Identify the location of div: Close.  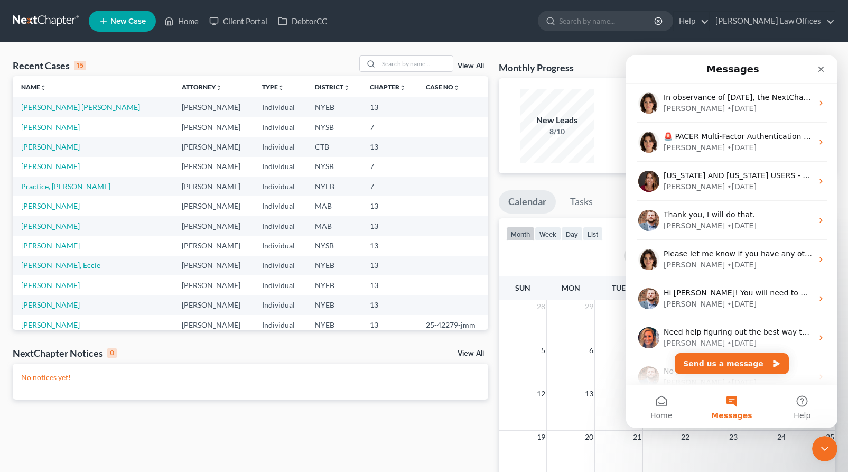
(195, 14).